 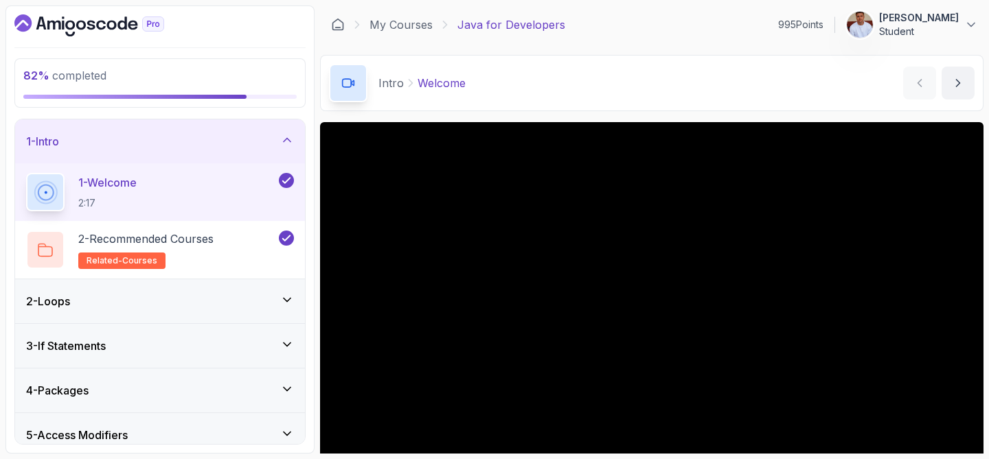 What do you see at coordinates (160, 301) in the screenshot?
I see `button: 2-Loops` at bounding box center [160, 301].